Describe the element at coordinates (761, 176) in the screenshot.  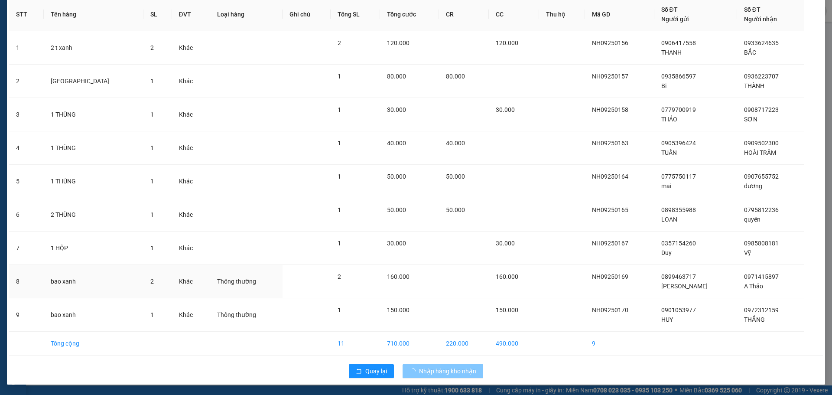
I see `span: 0907655752` at that location.